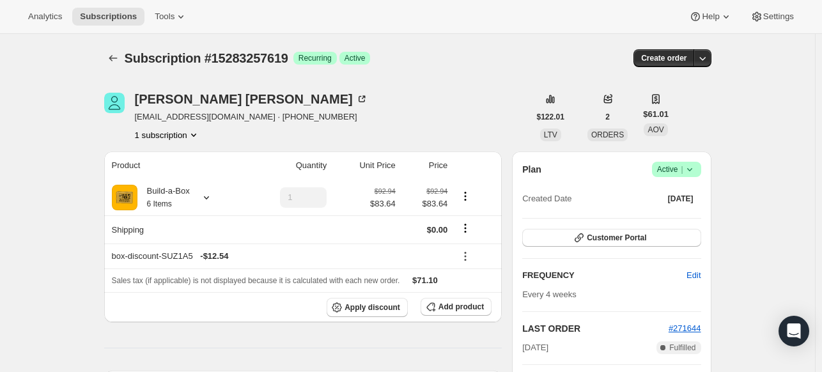  What do you see at coordinates (607, 117) in the screenshot?
I see `span: 2` at bounding box center [607, 117].